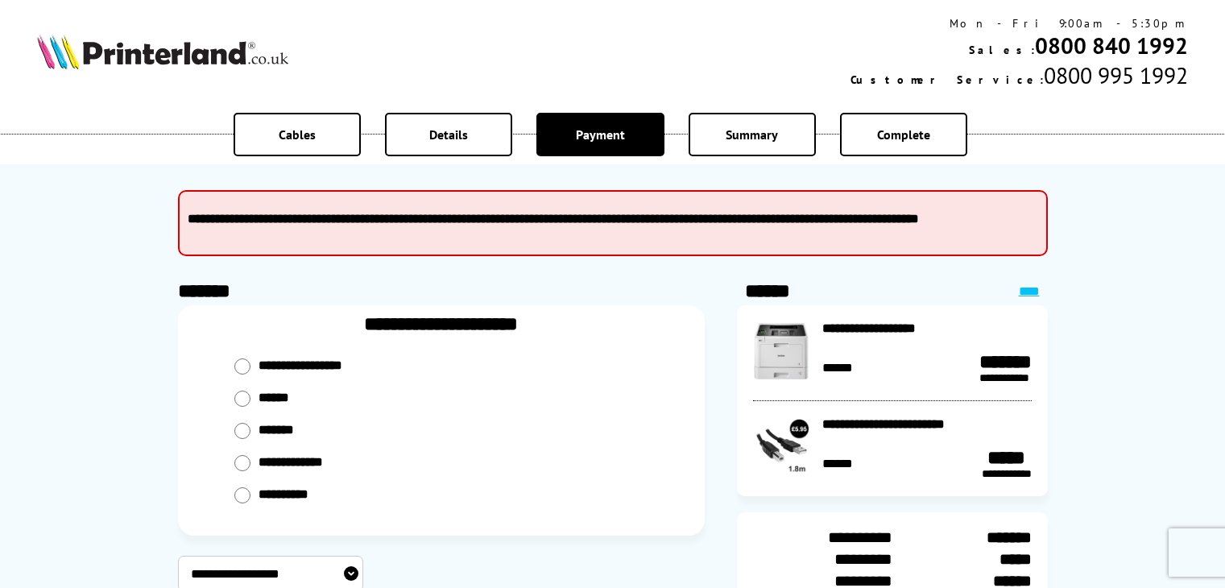 This screenshot has width=1225, height=588. I want to click on span: Cables, so click(297, 135).